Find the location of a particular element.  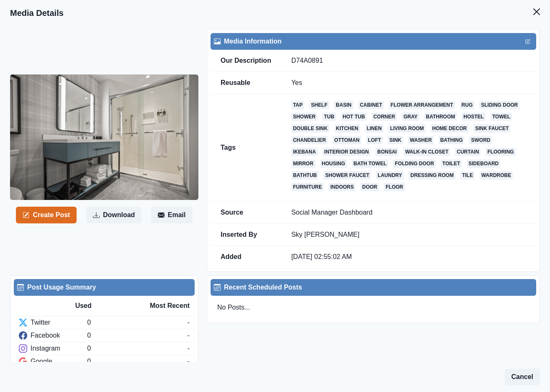

td: Source is located at coordinates (245, 212).